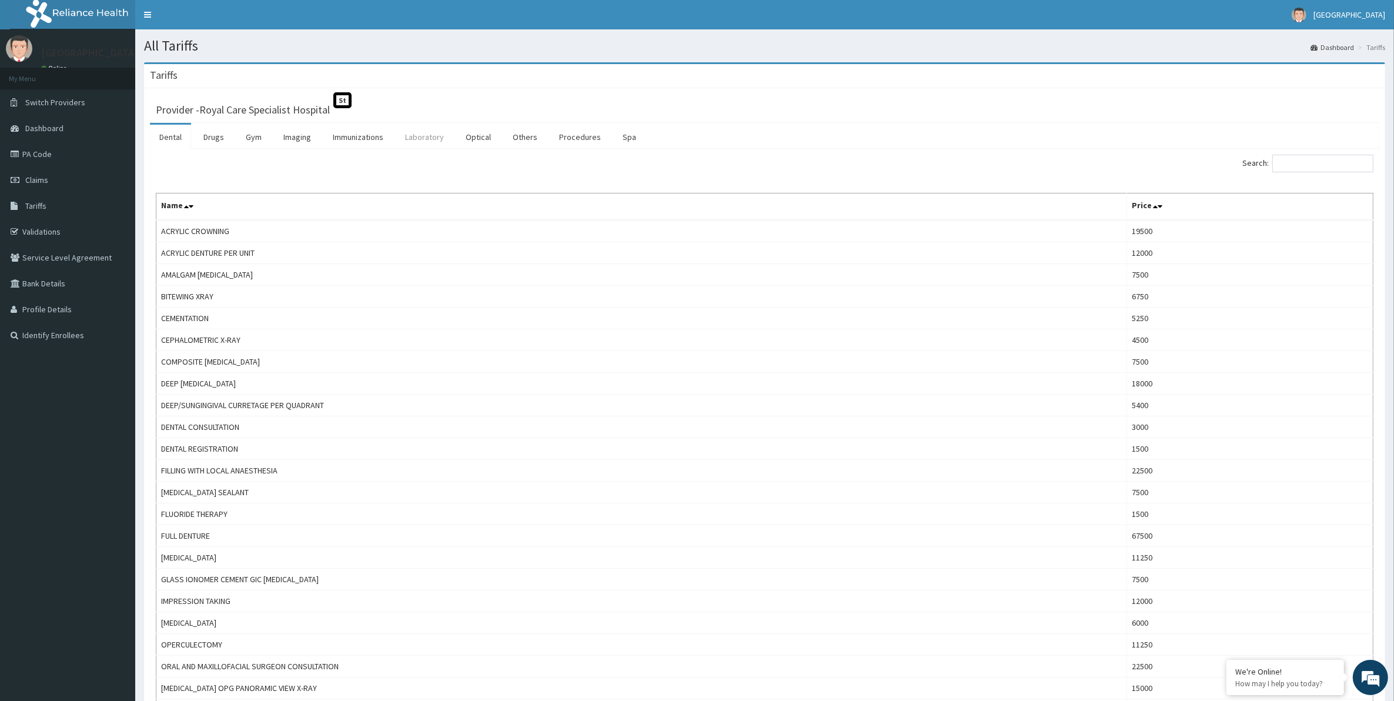 The height and width of the screenshot is (701, 1394). I want to click on td: 18000, so click(1250, 383).